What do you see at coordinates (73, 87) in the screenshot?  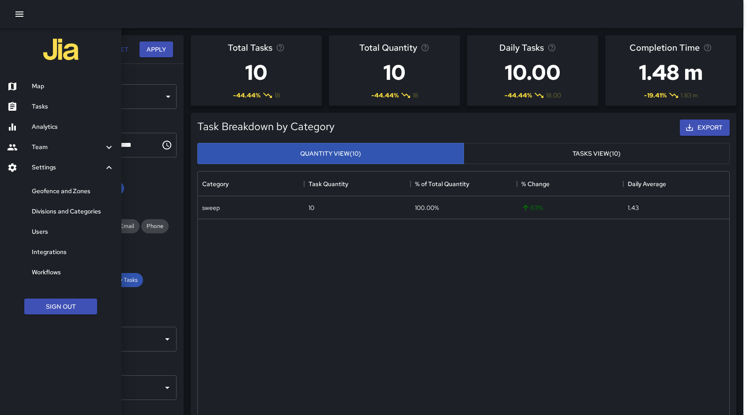 I see `h6: Map` at bounding box center [73, 87].